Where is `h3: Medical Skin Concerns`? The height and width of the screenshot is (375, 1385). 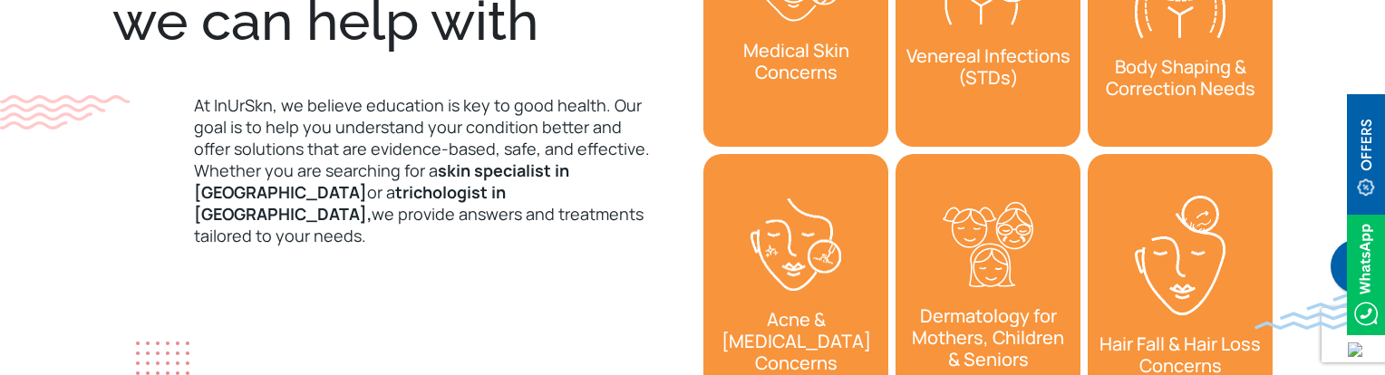 h3: Medical Skin Concerns is located at coordinates (796, 62).